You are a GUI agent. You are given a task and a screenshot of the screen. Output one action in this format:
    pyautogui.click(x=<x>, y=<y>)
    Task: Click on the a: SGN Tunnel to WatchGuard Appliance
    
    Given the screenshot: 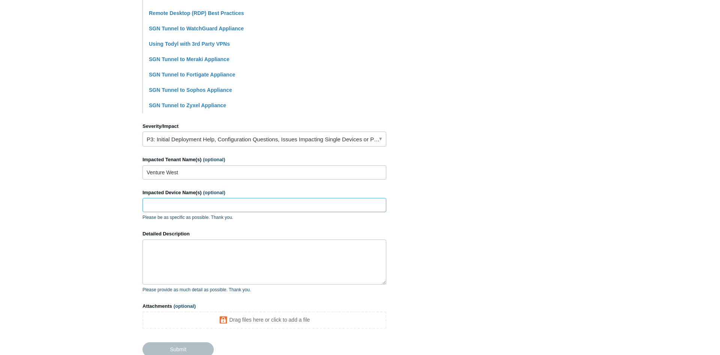 What is the action you would take?
    pyautogui.click(x=196, y=29)
    